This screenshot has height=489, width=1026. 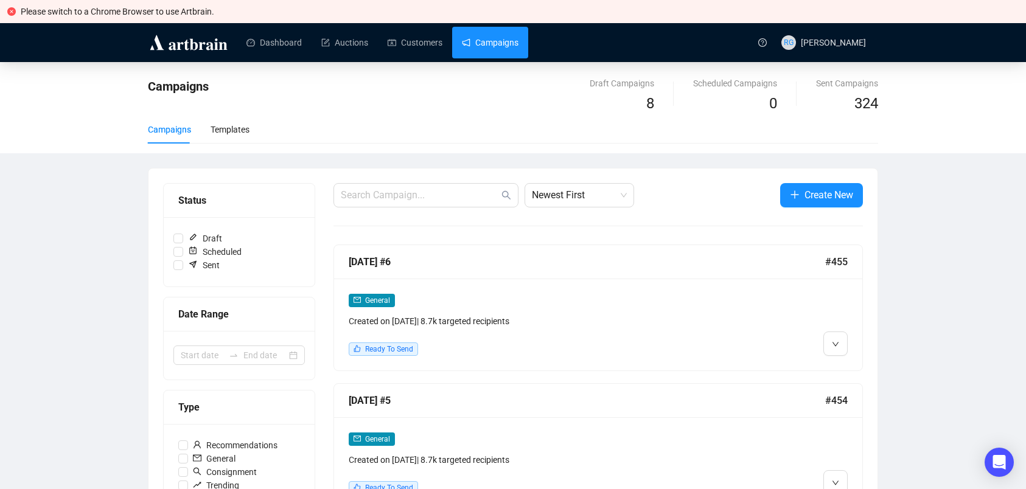 I want to click on span: 324, so click(x=866, y=103).